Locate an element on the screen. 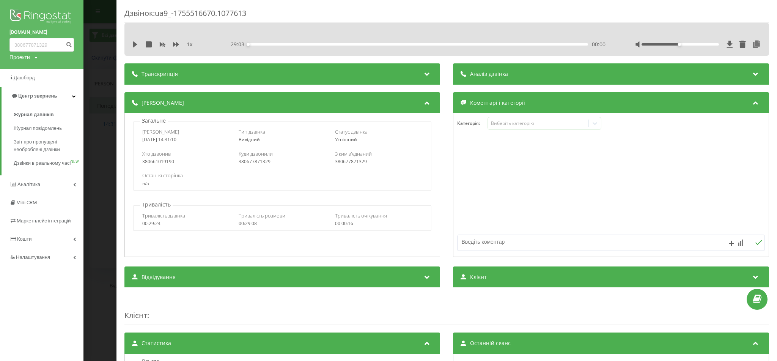 Image resolution: width=777 pixels, height=361 pixels. span: Аналiтика is located at coordinates (29, 184).